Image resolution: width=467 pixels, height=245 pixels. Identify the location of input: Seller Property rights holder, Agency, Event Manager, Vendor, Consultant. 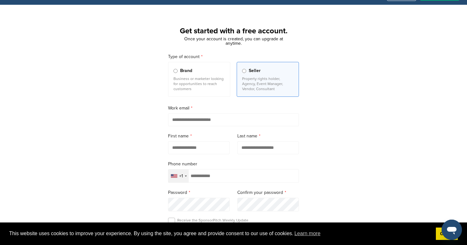
(244, 71).